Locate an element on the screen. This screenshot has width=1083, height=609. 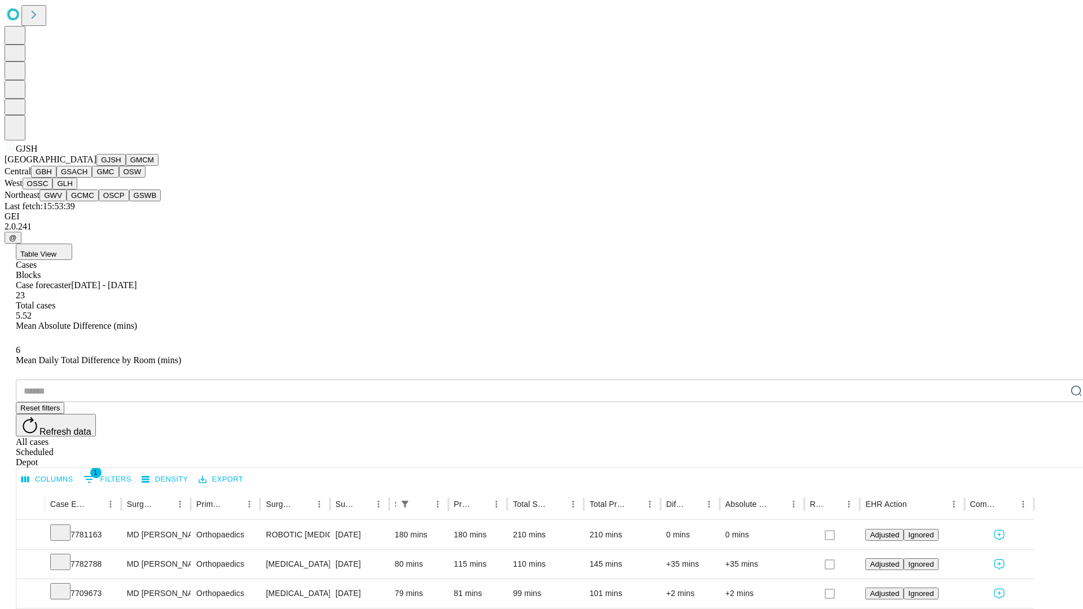
div: 7781163 is located at coordinates (83, 535).